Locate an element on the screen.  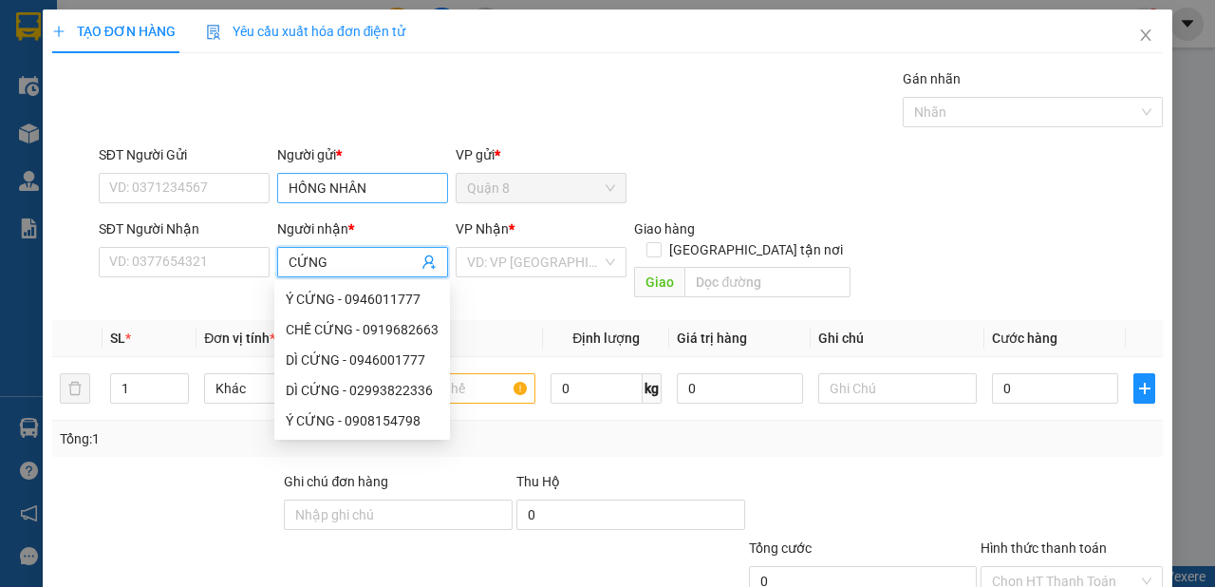
span: VP Nhận is located at coordinates (482, 229).